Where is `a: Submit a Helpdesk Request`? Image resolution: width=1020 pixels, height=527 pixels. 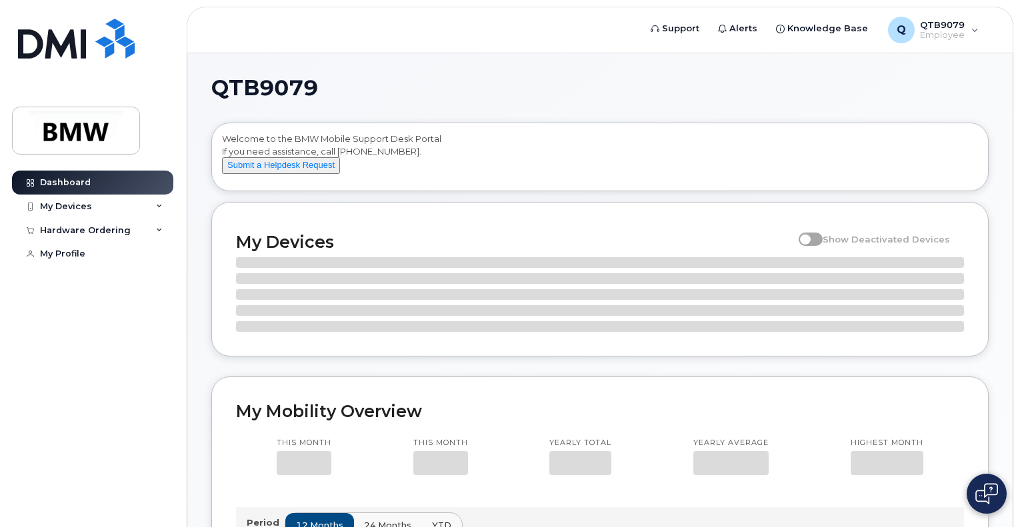 a: Submit a Helpdesk Request is located at coordinates (281, 165).